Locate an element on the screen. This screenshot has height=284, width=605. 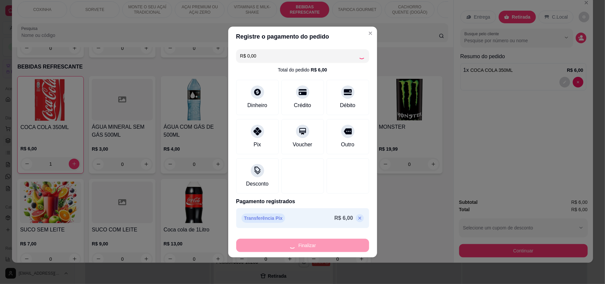
p: Pagamento registrados is located at coordinates (303, 201).